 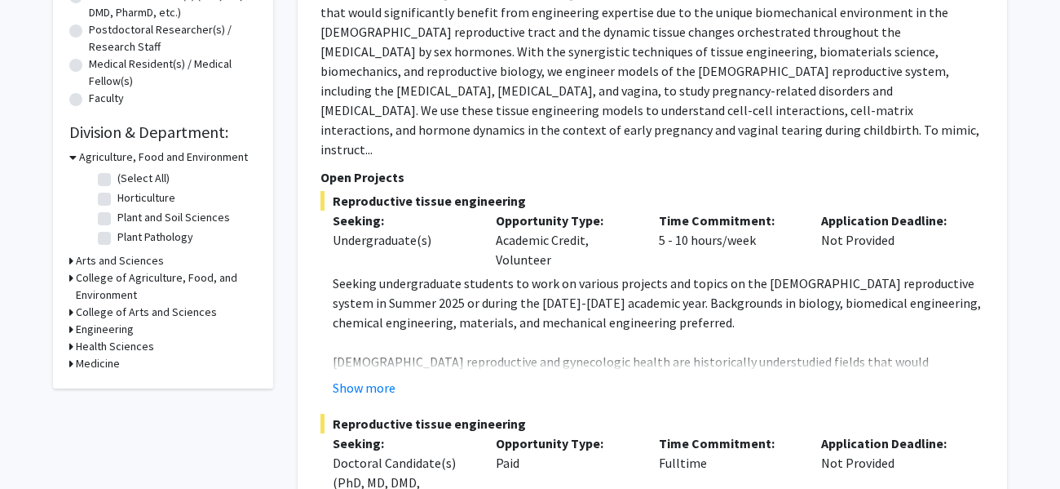 I want to click on label: Medical Resident(s) / Medical Fellow(s), so click(x=173, y=73).